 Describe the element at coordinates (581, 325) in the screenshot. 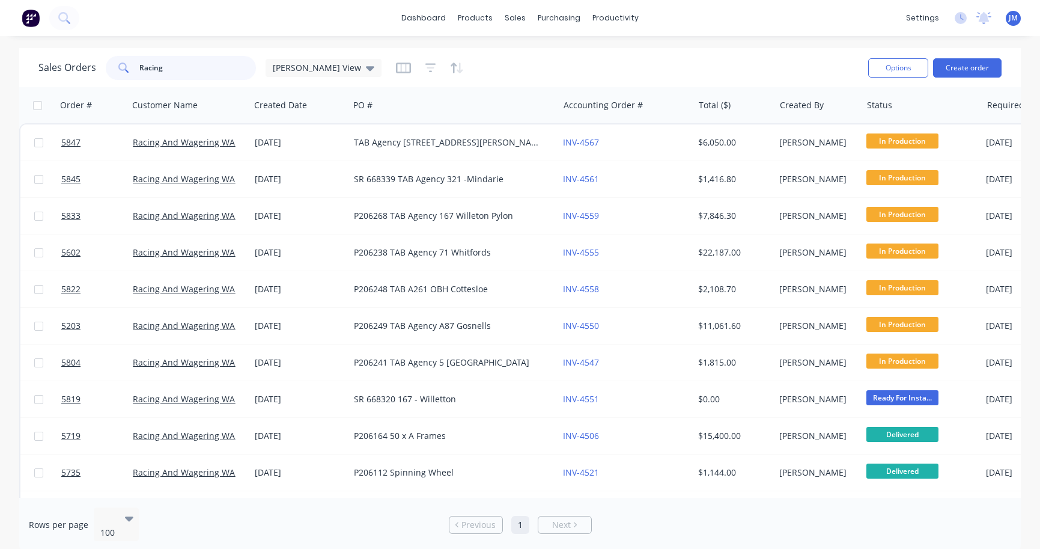

I see `a: INV-4550` at that location.